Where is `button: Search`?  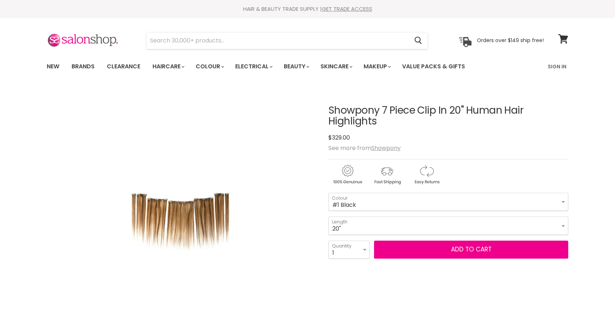
button: Search is located at coordinates (418, 41).